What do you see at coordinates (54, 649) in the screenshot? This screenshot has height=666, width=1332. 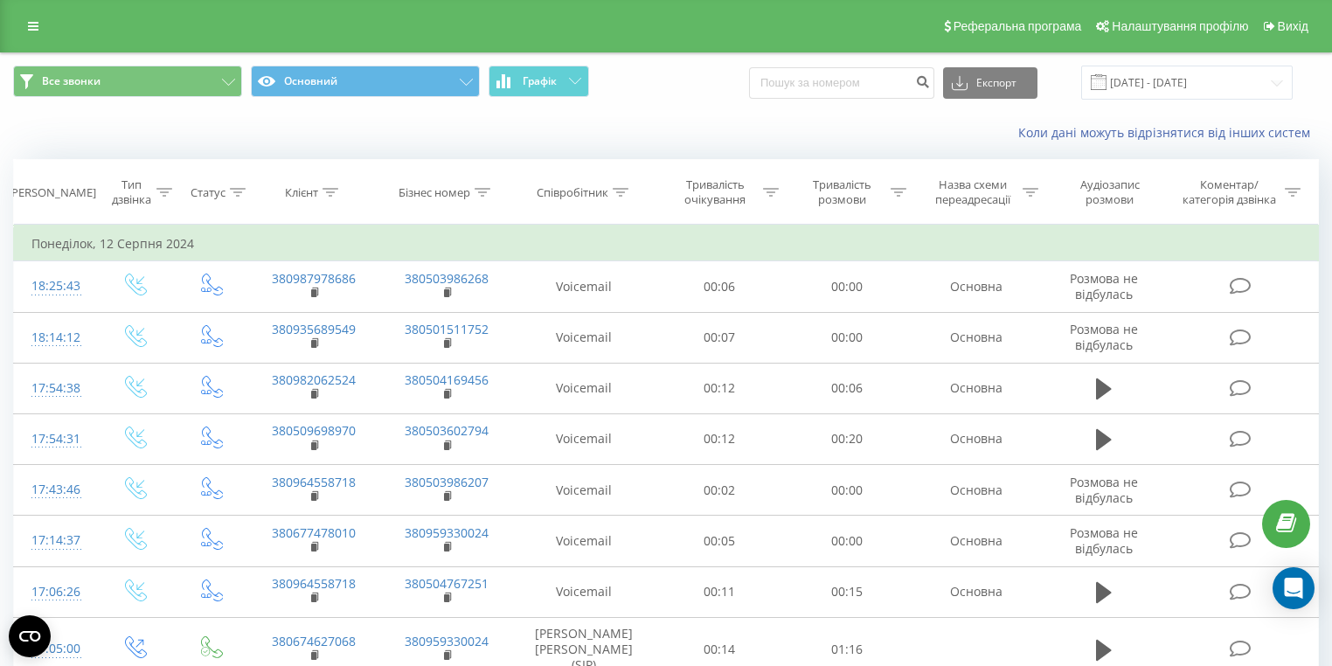 I see `div: 17:05:00` at bounding box center [54, 649].